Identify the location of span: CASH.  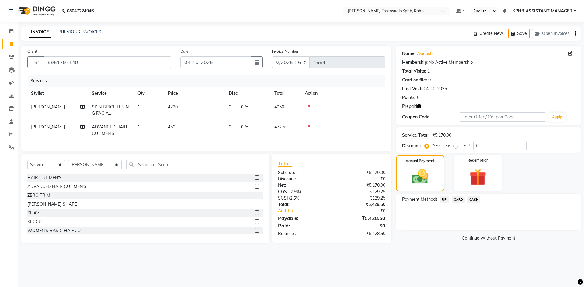
(474, 200).